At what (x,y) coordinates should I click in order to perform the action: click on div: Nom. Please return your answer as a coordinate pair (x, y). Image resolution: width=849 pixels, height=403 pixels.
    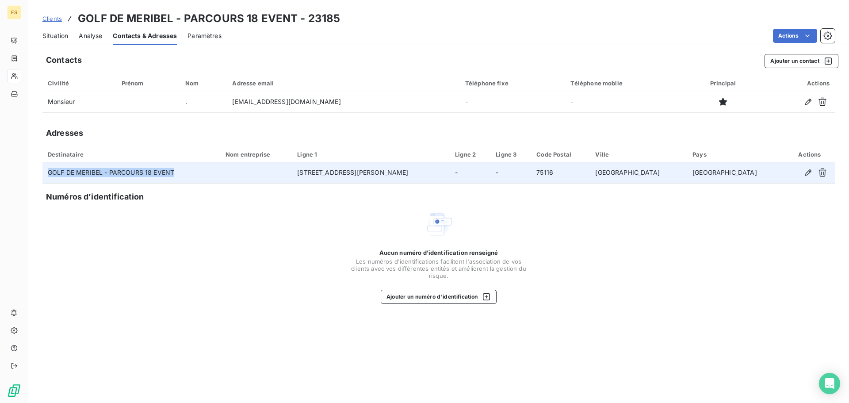
    Looking at the image, I should click on (203, 83).